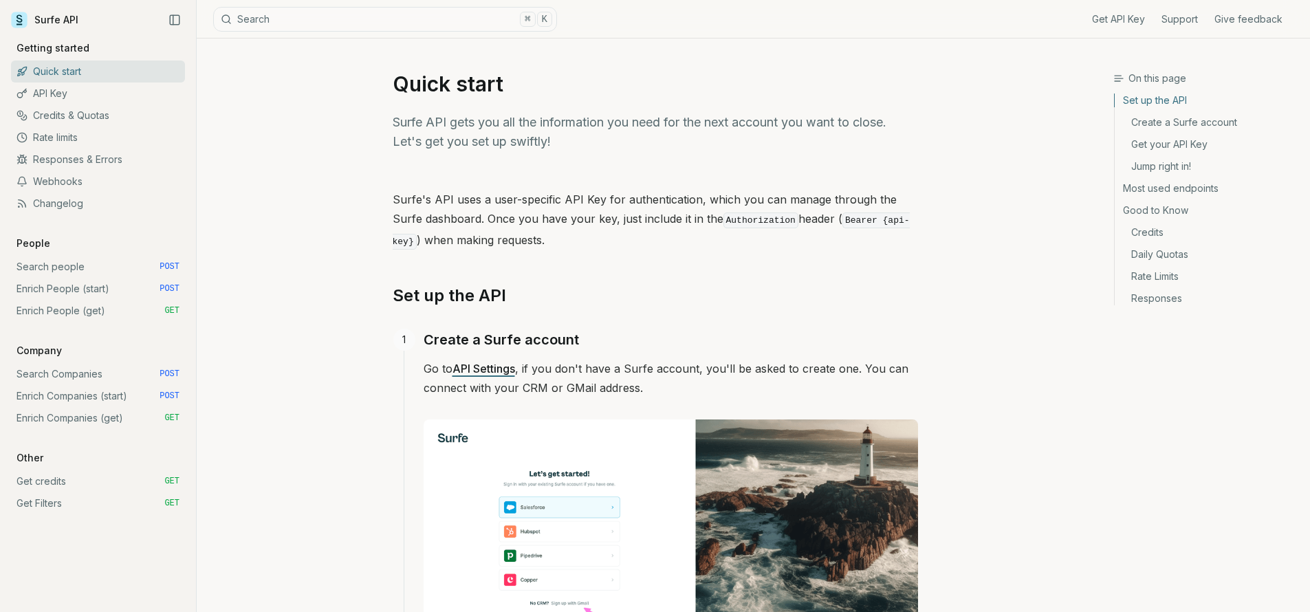 The width and height of the screenshot is (1310, 612). What do you see at coordinates (1207, 210) in the screenshot?
I see `a: Good to Know` at bounding box center [1207, 210].